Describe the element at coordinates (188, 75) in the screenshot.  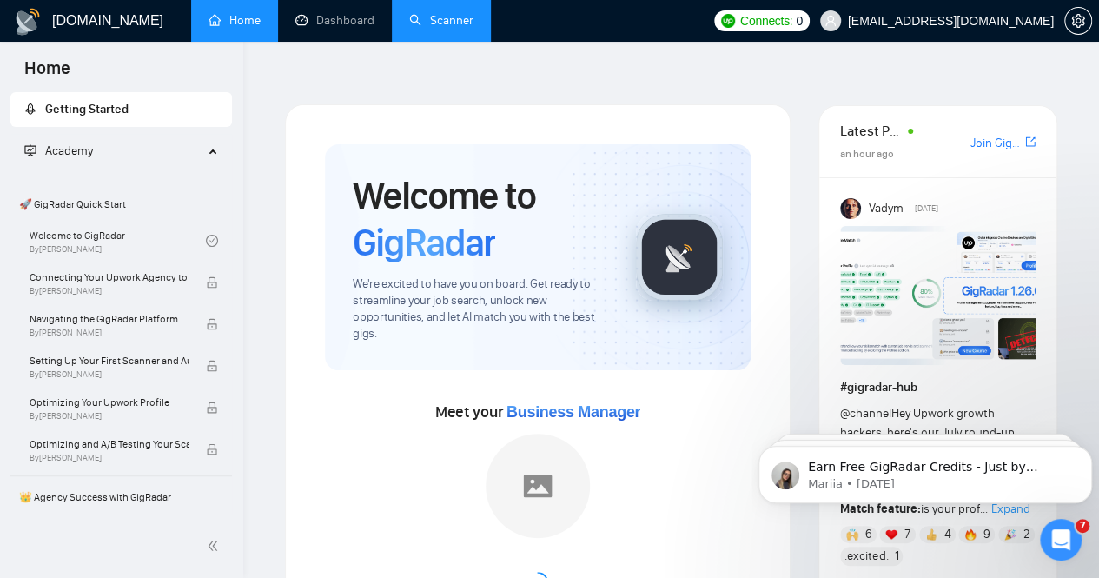
I see `p: Message from Mariia, sent 3d ago` at that location.